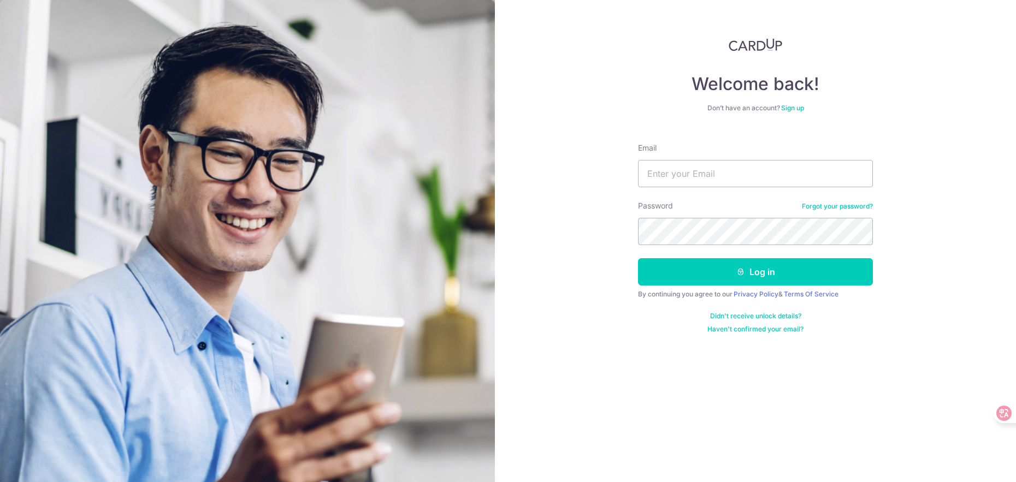  What do you see at coordinates (755, 294) in the screenshot?
I see `div: By continuing you agree to our &` at bounding box center [755, 294].